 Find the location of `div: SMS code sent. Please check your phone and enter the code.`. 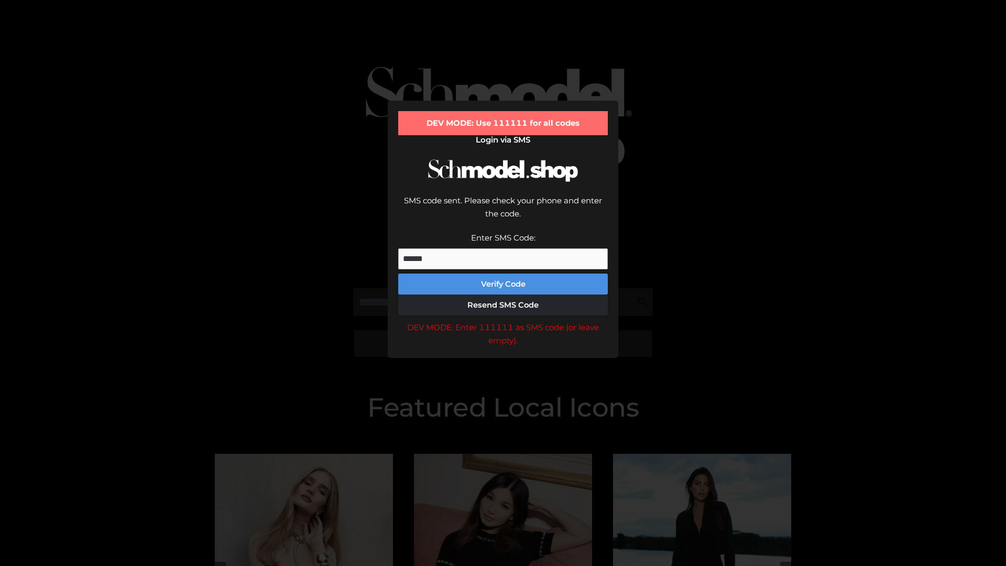

div: SMS code sent. Please check your phone and enter the code. is located at coordinates (503, 212).